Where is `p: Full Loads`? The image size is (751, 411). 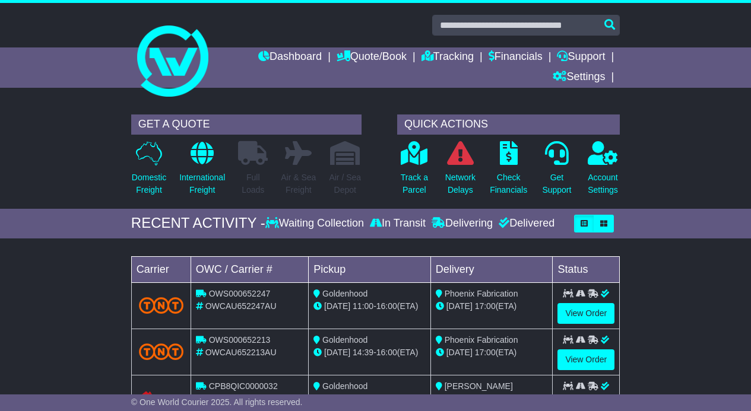
p: Full Loads is located at coordinates (253, 184).